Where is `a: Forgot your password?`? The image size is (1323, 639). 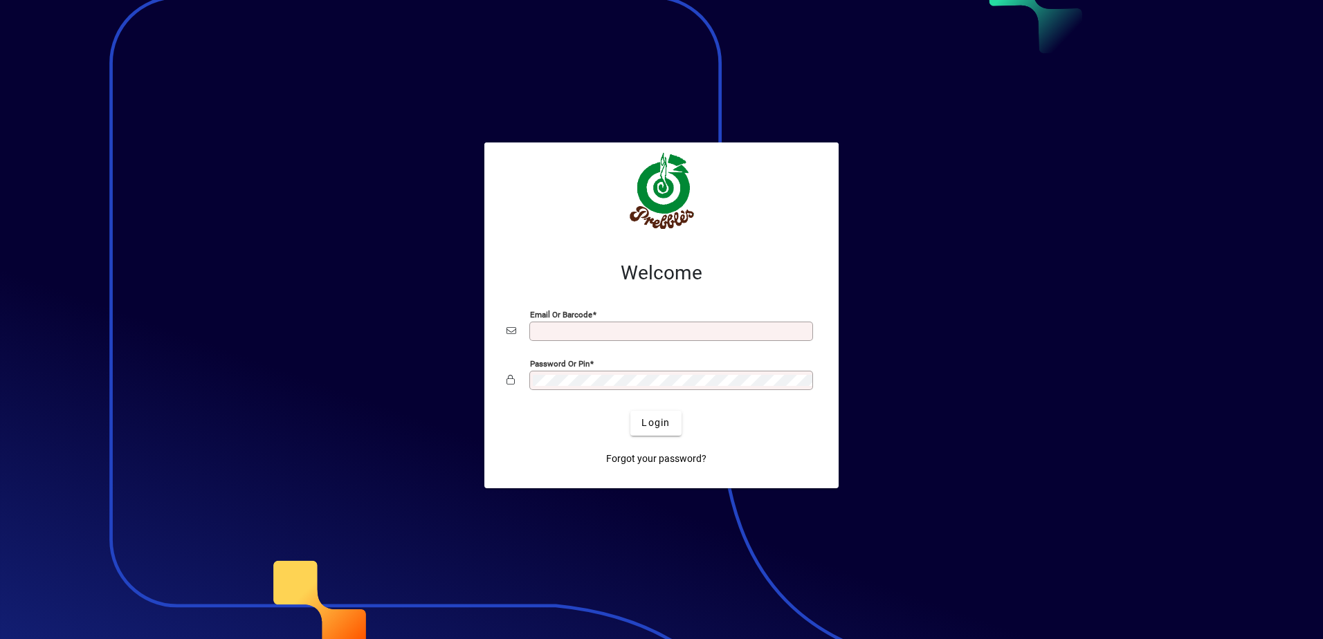
a: Forgot your password? is located at coordinates (656, 459).